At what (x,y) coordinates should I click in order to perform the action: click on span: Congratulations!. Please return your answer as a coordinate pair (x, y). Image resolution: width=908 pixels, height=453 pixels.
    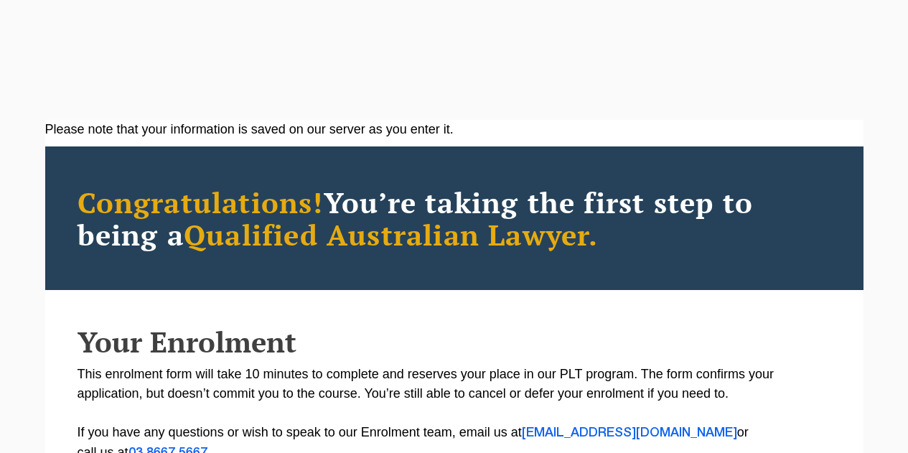
    Looking at the image, I should click on (200, 202).